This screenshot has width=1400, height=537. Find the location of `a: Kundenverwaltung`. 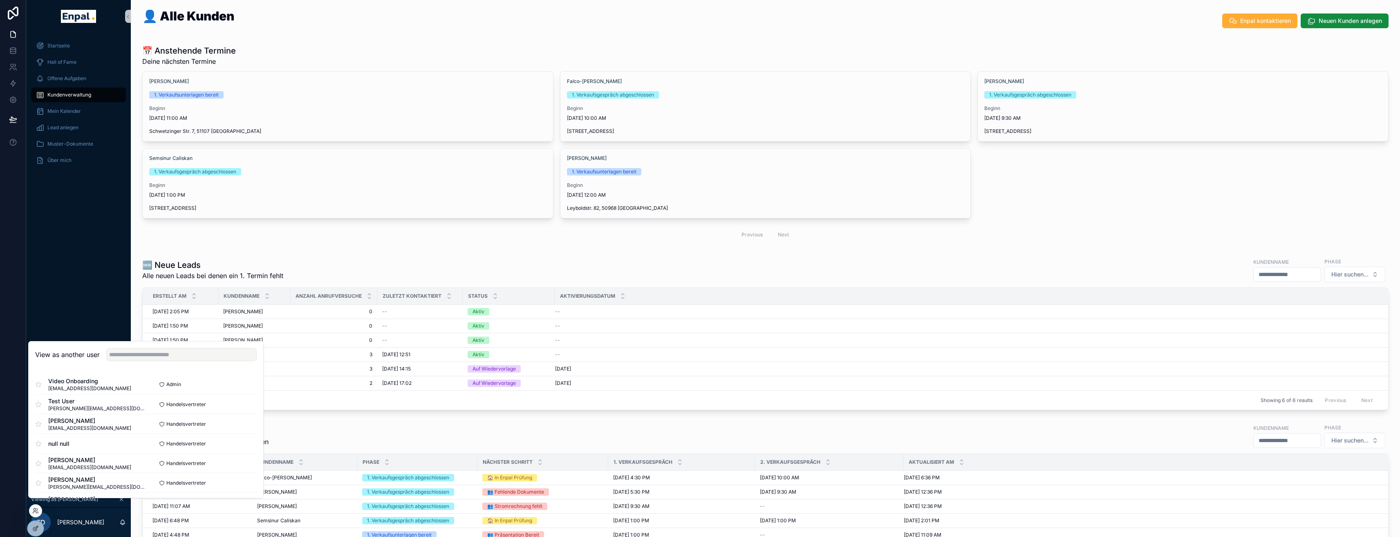

a: Kundenverwaltung is located at coordinates (78, 95).